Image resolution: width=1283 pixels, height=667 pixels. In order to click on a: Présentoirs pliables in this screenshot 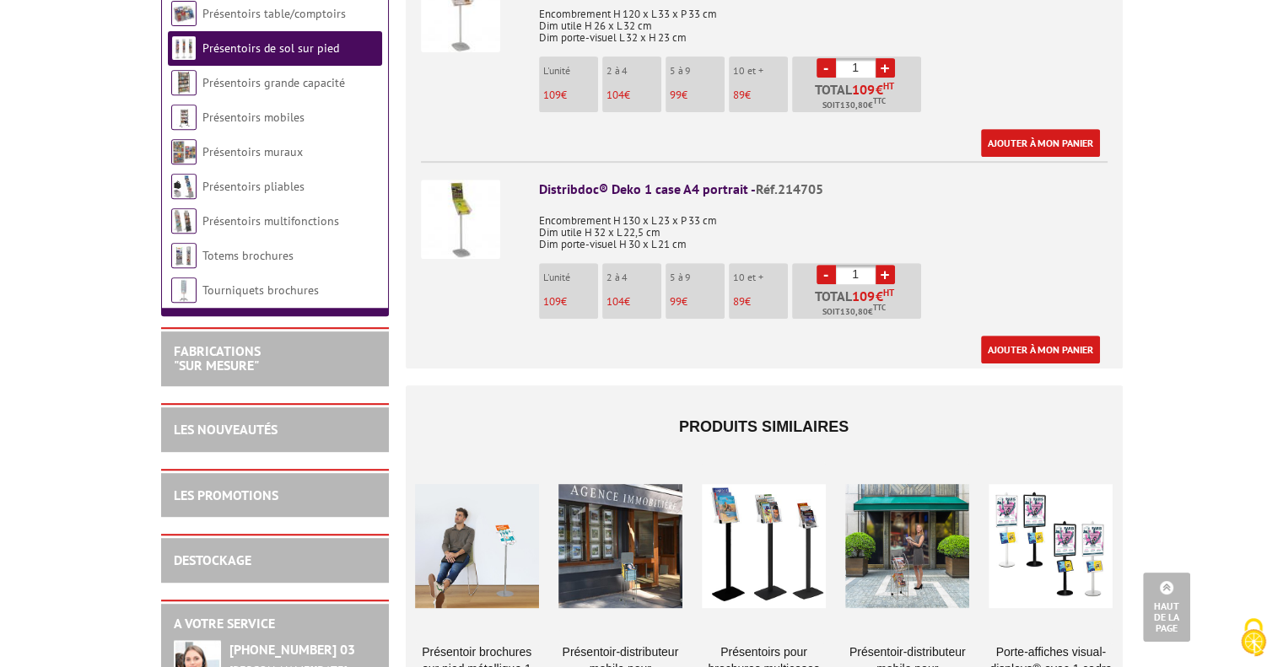, I will do `click(253, 186)`.